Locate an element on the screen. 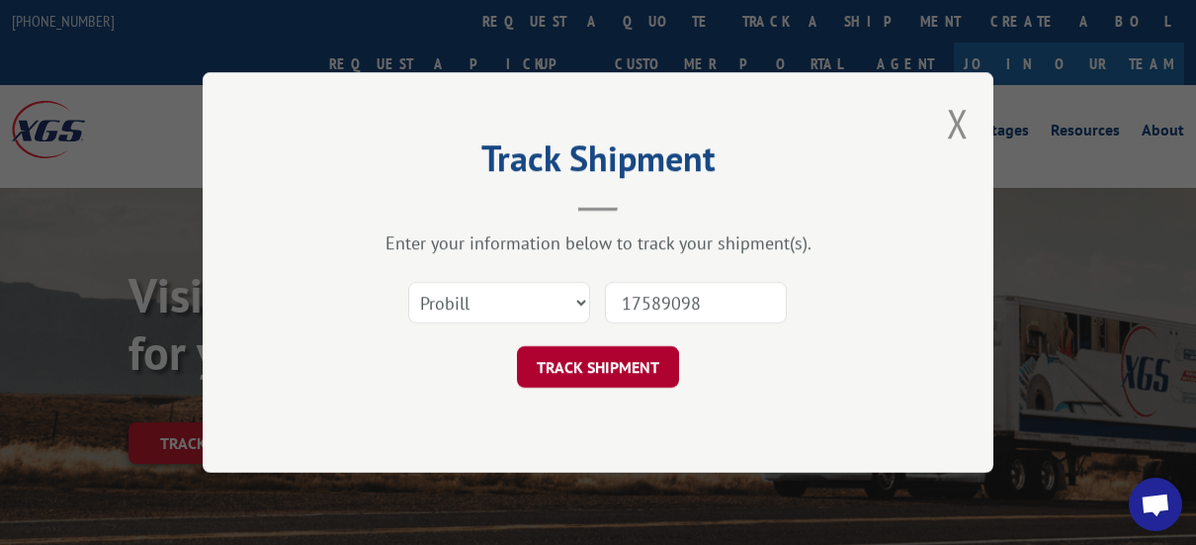 This screenshot has width=1196, height=545. button: Close modal is located at coordinates (958, 123).